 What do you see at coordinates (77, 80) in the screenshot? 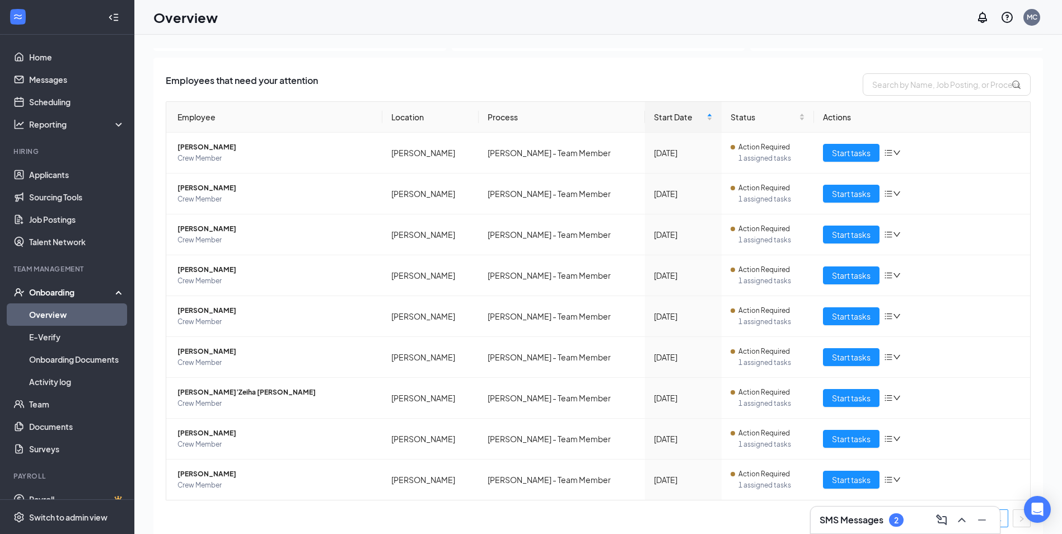
I see `a: Messages` at bounding box center [77, 80].